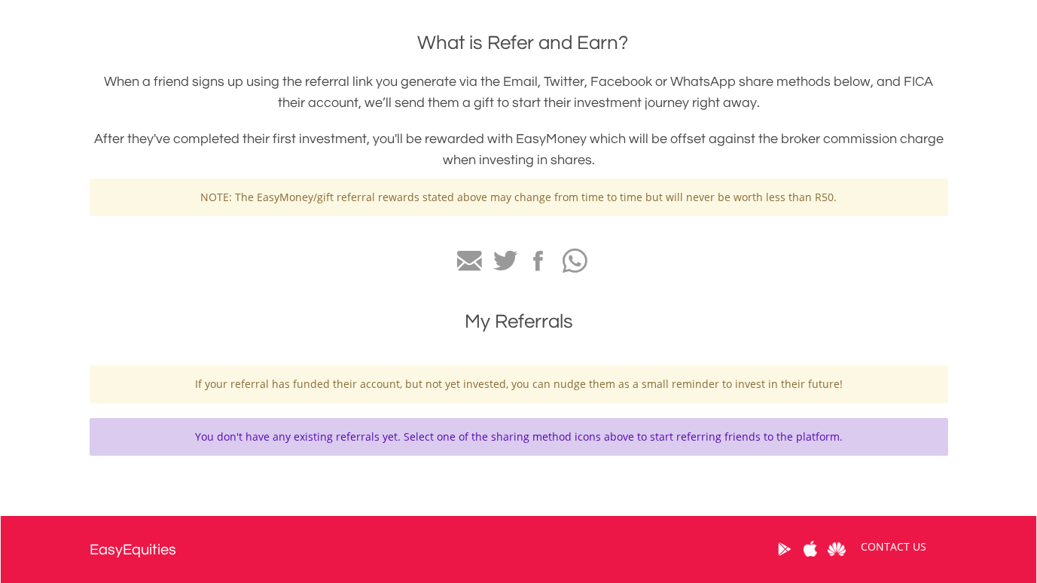  I want to click on a: Huawei, so click(836, 549).